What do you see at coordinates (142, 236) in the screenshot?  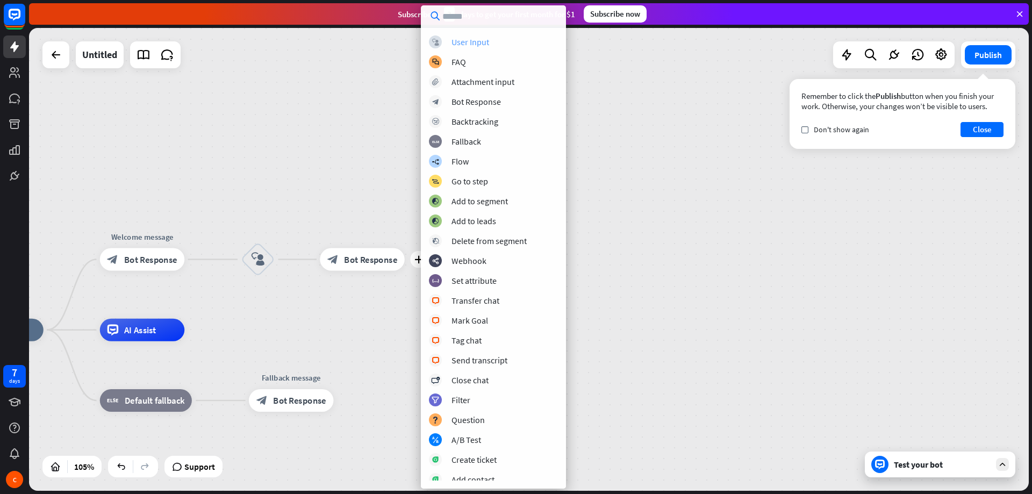 I see `div: Welcome message` at bounding box center [142, 236].